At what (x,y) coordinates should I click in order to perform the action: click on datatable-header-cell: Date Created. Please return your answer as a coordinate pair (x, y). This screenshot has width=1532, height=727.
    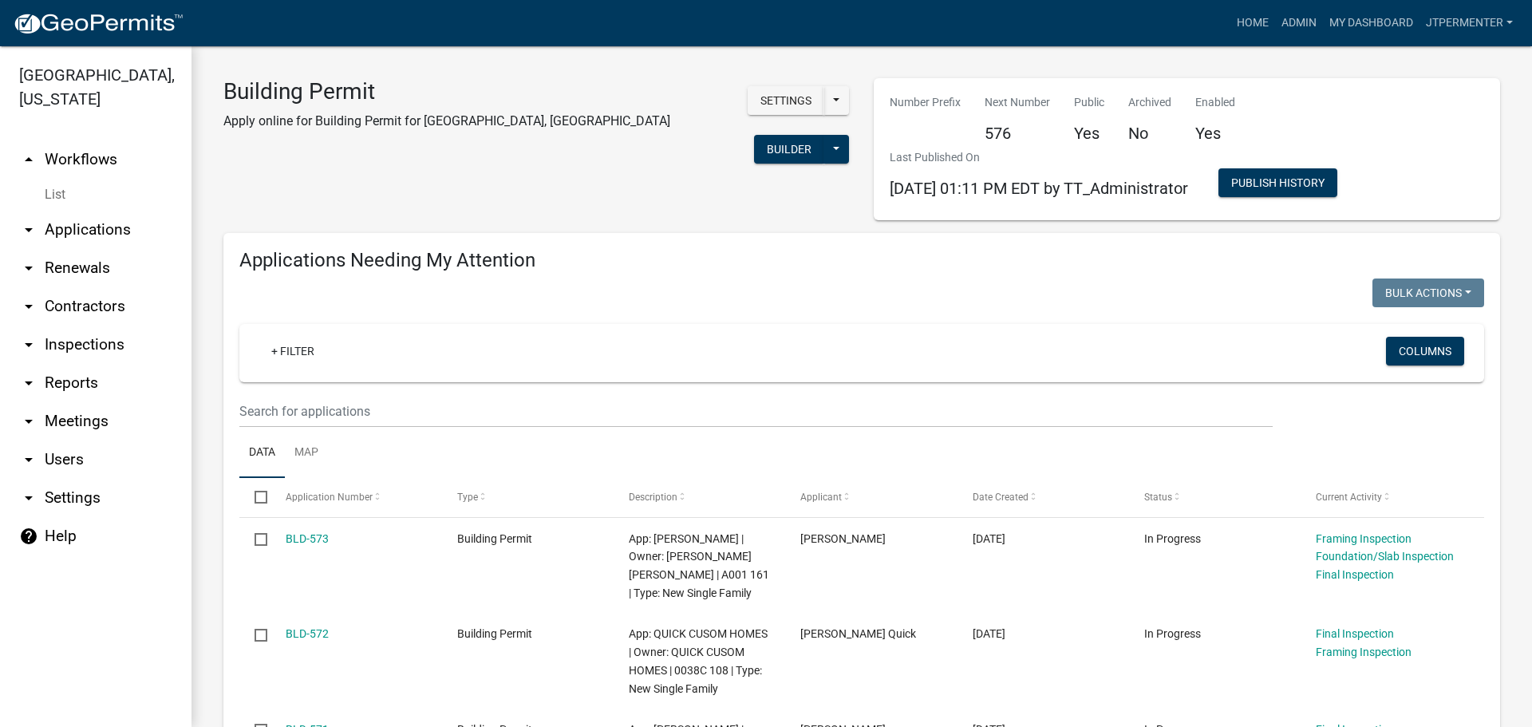
    Looking at the image, I should click on (1042, 497).